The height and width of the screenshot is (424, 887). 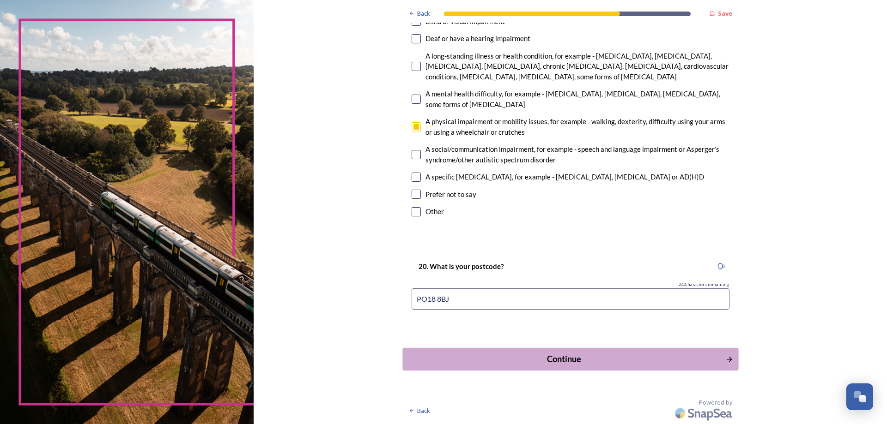 I want to click on div: A social/communication impairment, for example - speech and language impairment or Asperger’s syn..., so click(x=577, y=154).